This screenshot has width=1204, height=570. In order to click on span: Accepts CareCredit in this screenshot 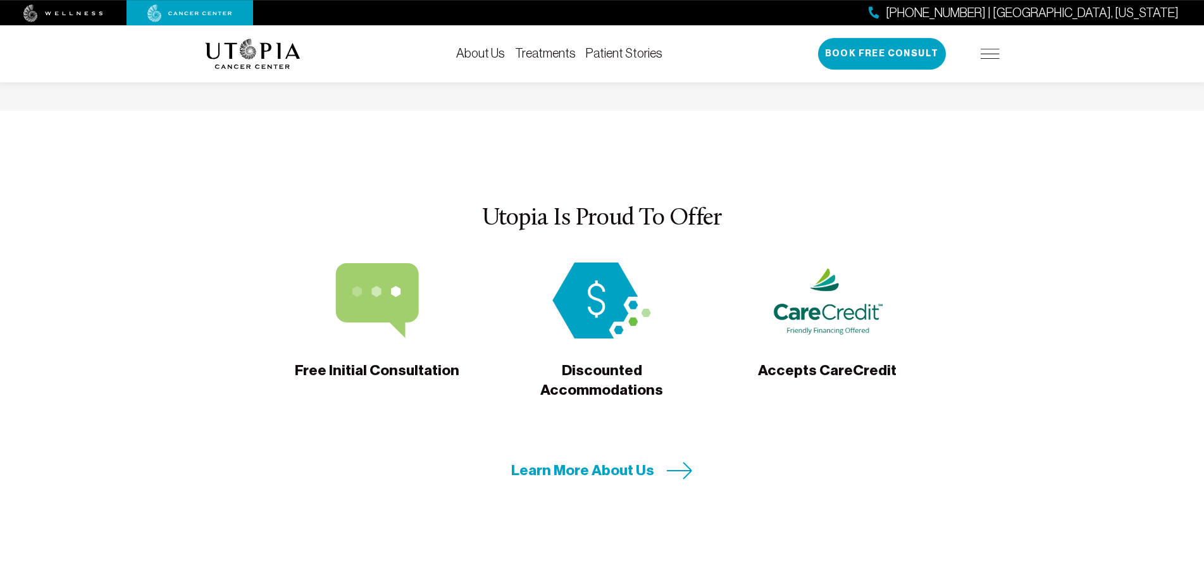, I will do `click(827, 380)`.